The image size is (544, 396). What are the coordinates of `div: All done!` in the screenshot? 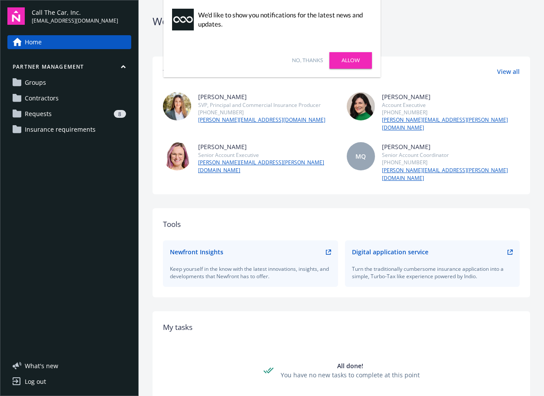 It's located at (350, 365).